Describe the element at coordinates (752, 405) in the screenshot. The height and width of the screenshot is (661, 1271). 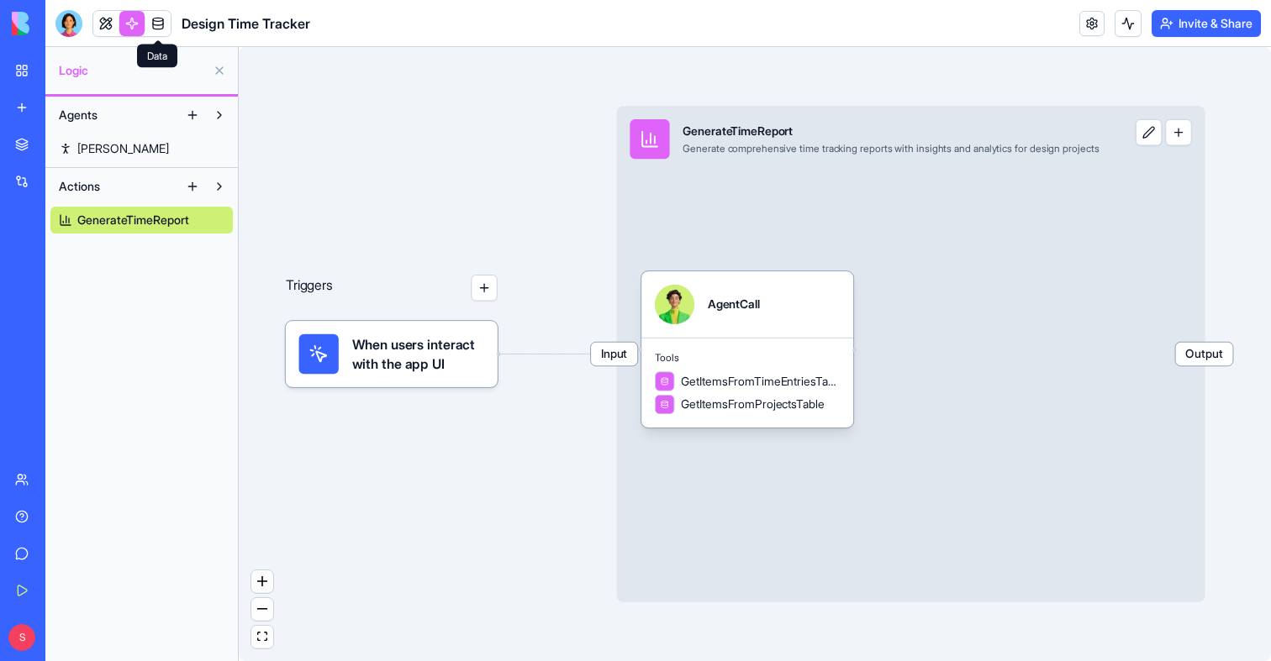
I see `span: GetItemsFromProjectsTable` at that location.